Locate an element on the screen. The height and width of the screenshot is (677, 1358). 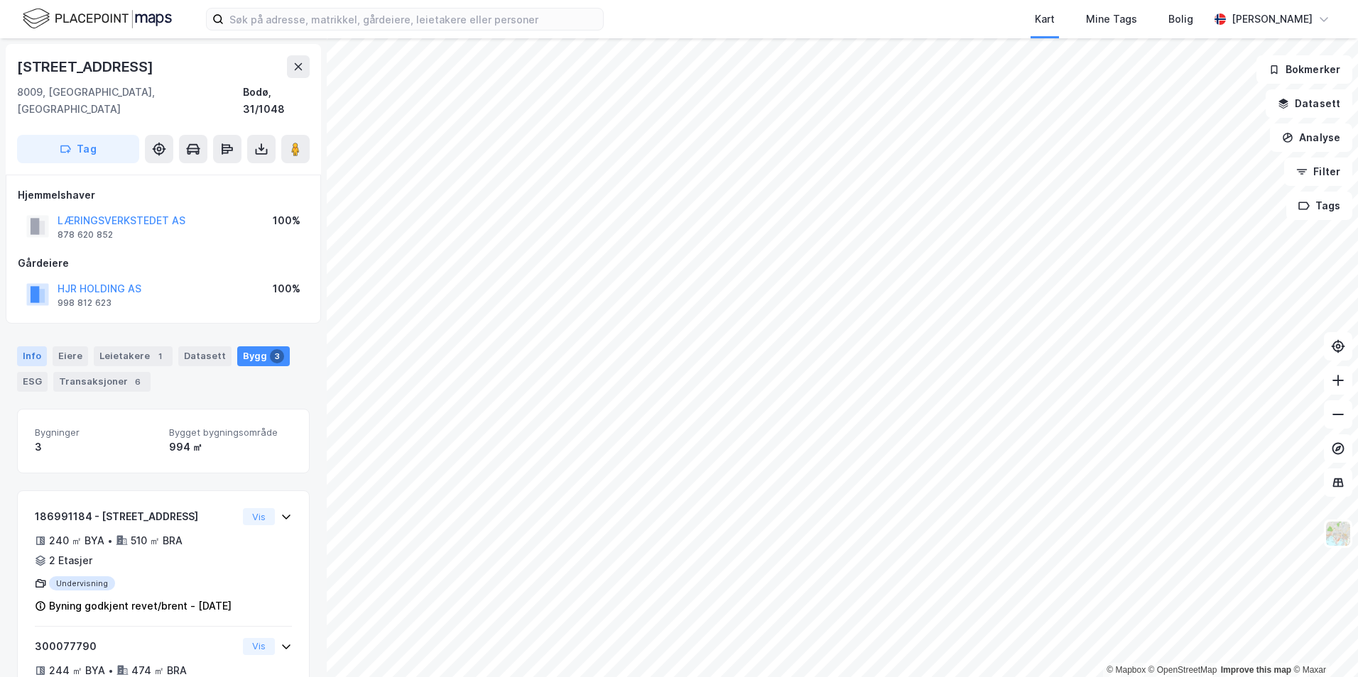
div: 240 ㎡ BYA is located at coordinates (77, 541).